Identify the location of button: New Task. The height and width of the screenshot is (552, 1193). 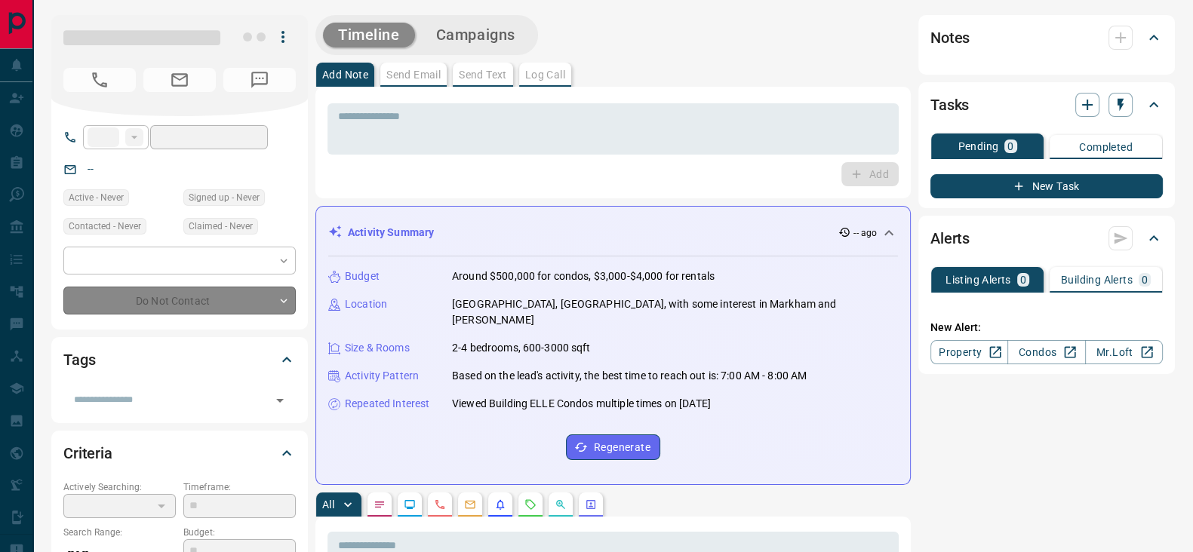
(1047, 186).